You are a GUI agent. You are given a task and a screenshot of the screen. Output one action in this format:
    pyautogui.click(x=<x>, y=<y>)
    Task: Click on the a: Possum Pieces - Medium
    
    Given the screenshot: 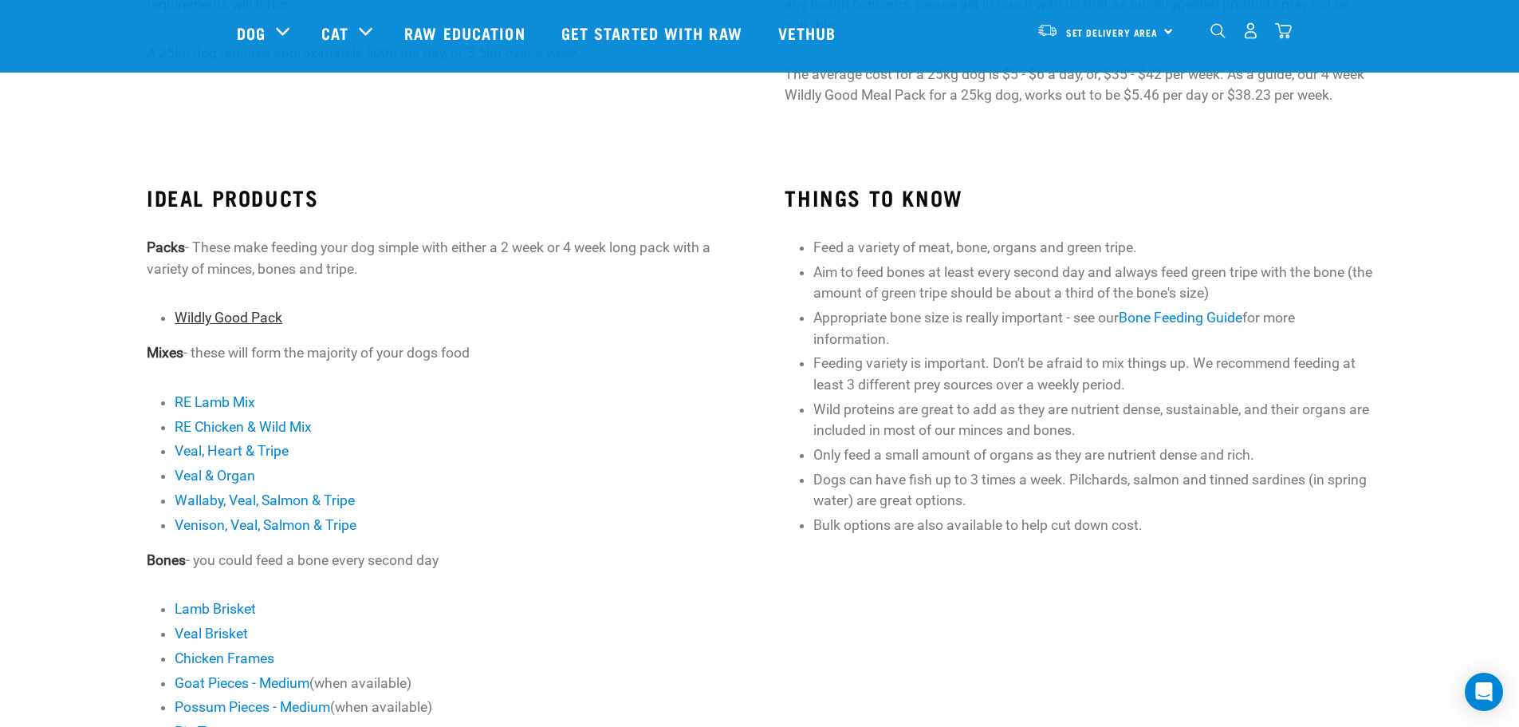 What is the action you would take?
    pyautogui.click(x=252, y=707)
    